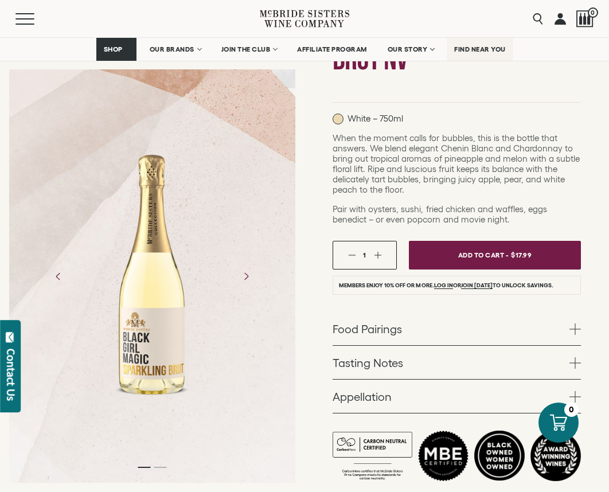  Describe the element at coordinates (332, 49) in the screenshot. I see `span: AFFILIATE PROGRAM` at that location.